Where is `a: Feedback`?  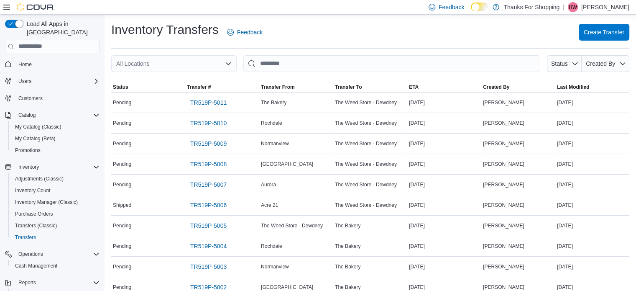
a: Feedback is located at coordinates (245, 32).